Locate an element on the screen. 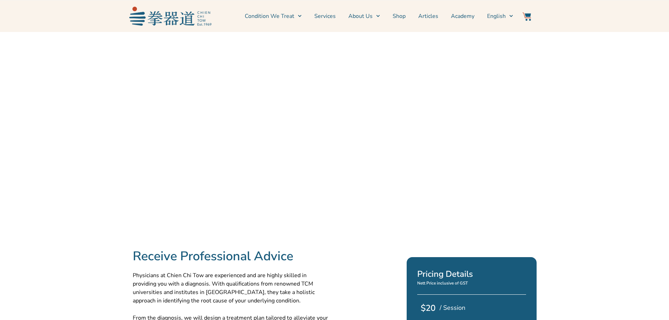  p: Physicians at Chien Chi Tow are experienced and are highly skilled in providing you with a diagno... is located at coordinates (232, 288).